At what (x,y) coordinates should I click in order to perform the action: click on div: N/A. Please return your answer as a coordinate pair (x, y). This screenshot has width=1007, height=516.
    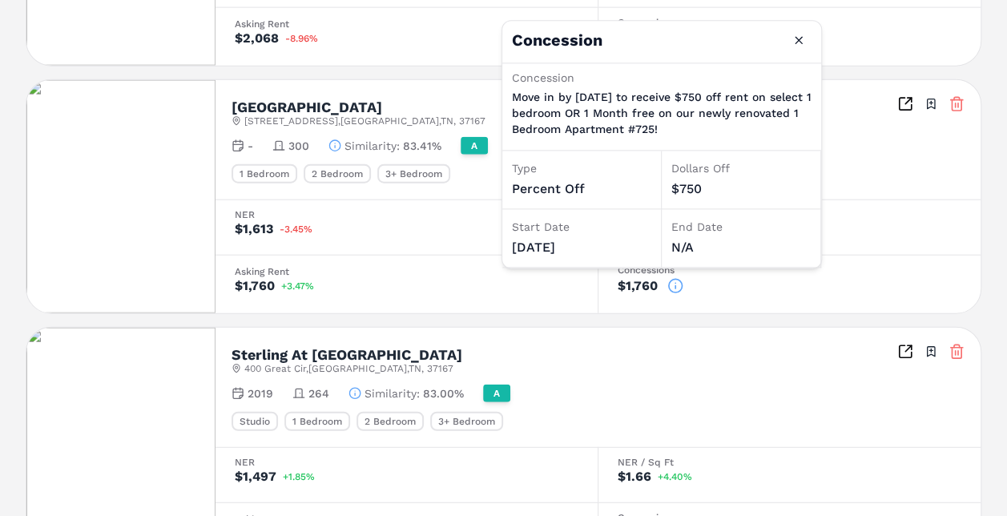
    Looking at the image, I should click on (741, 248).